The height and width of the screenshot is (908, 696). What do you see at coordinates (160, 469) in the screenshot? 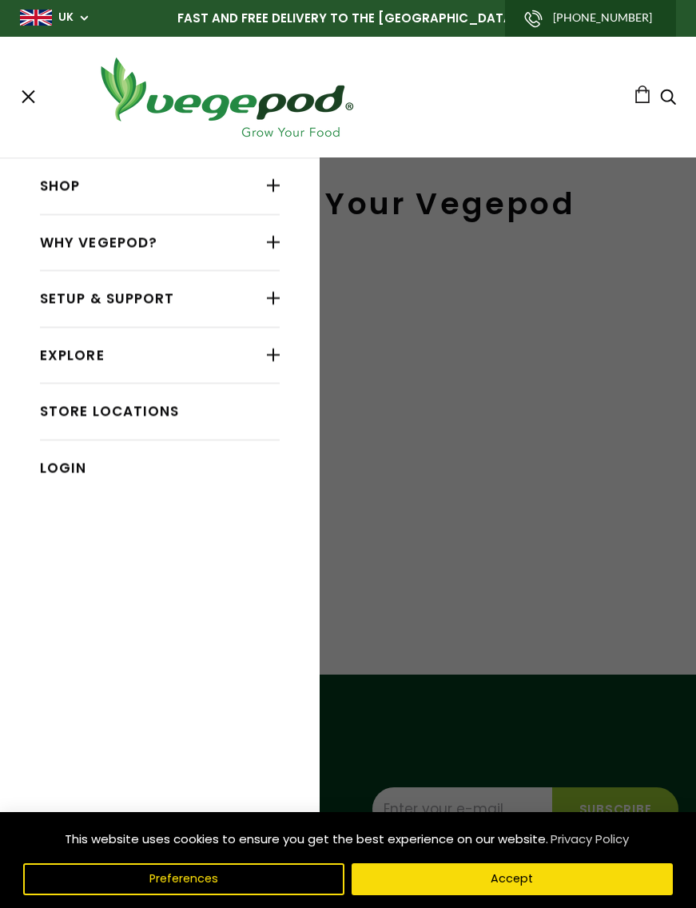
I see `a: Login` at bounding box center [160, 469].